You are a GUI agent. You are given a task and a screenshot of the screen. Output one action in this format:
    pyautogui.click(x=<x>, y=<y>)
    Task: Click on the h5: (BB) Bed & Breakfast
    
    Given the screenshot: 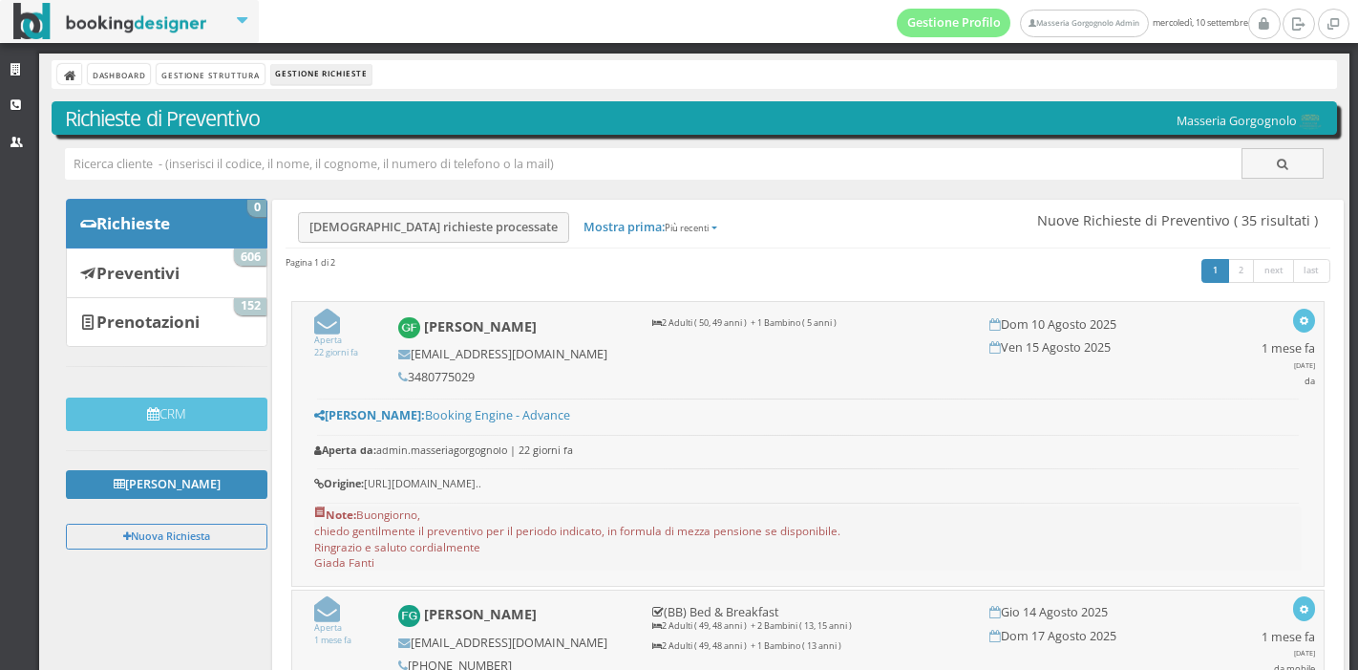 What is the action you would take?
    pyautogui.click(x=808, y=611)
    